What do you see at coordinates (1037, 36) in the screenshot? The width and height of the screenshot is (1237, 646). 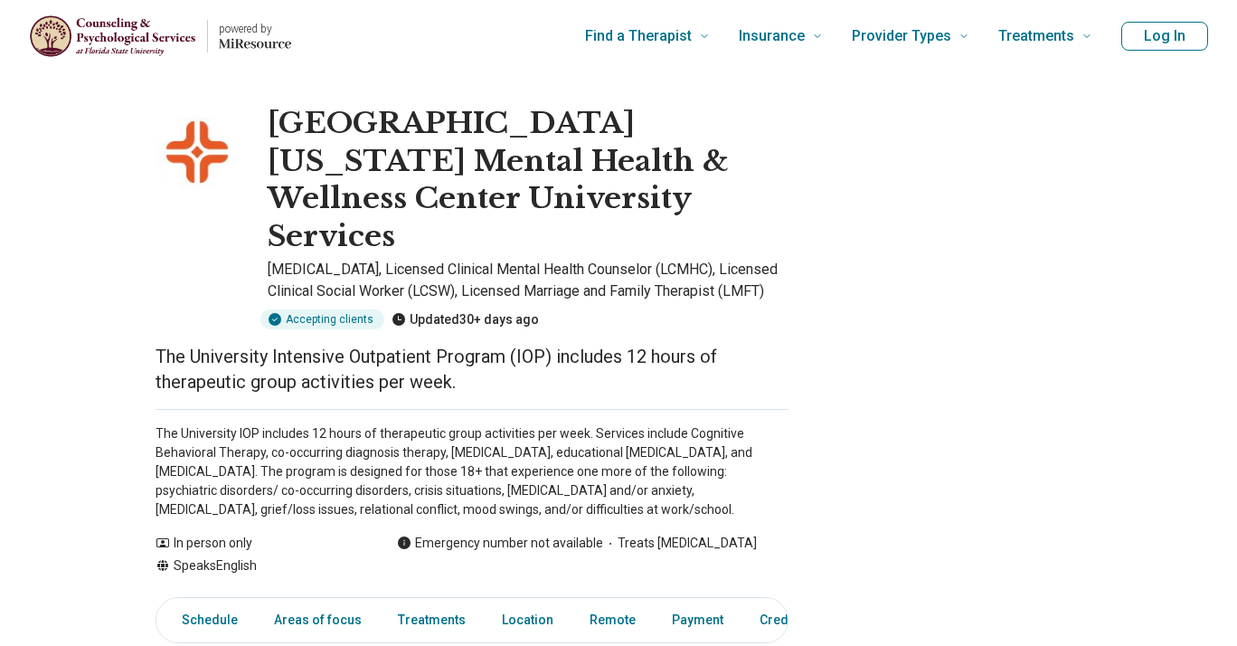 I see `span: Treatments` at bounding box center [1037, 36].